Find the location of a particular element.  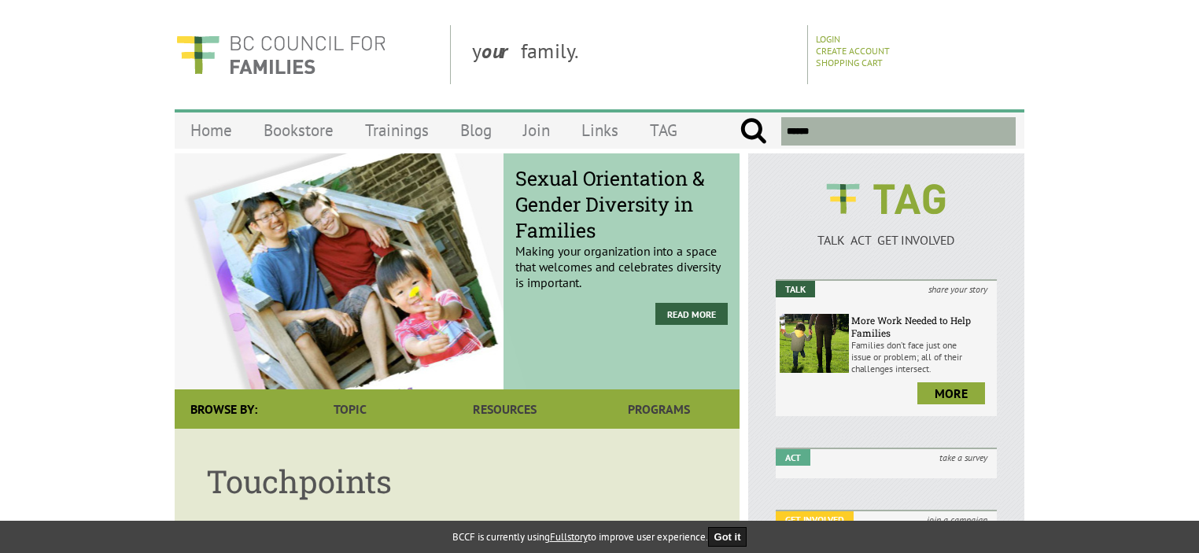

i: join a campaign is located at coordinates (957, 519).